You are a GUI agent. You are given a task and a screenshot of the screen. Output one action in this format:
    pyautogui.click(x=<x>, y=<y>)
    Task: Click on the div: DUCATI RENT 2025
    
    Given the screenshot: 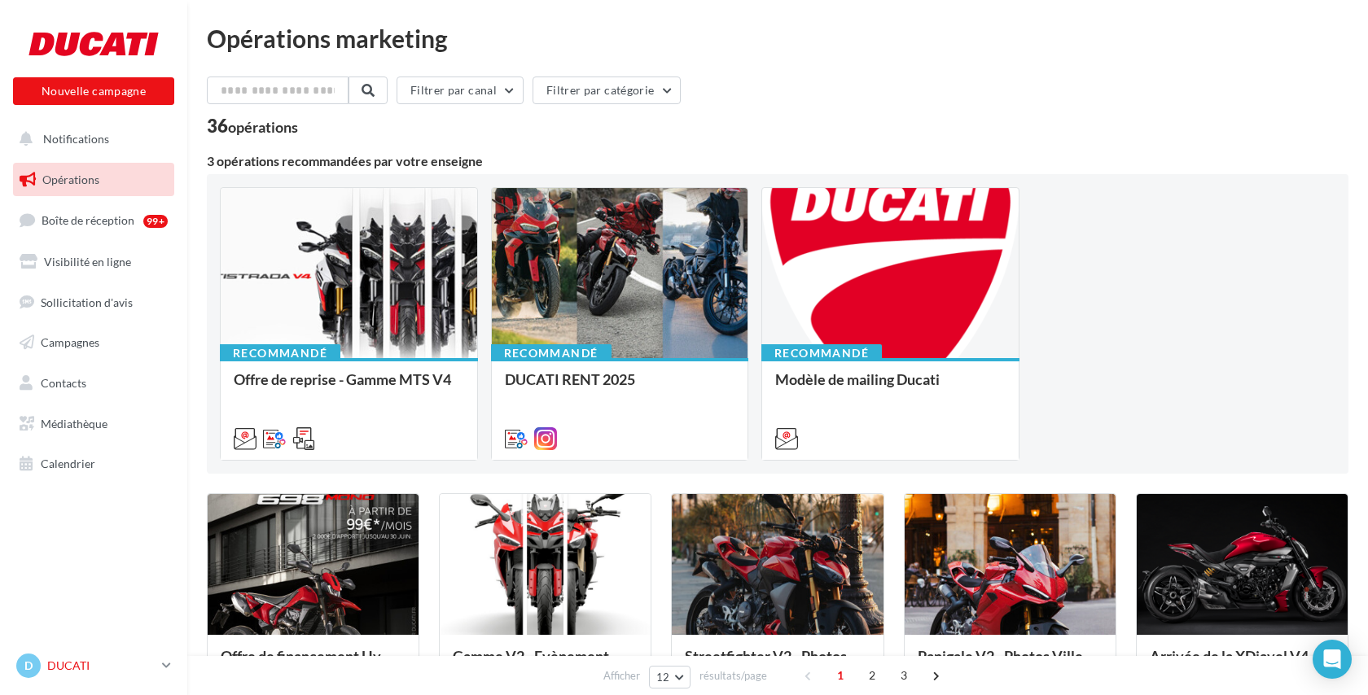 What is the action you would take?
    pyautogui.click(x=620, y=388)
    